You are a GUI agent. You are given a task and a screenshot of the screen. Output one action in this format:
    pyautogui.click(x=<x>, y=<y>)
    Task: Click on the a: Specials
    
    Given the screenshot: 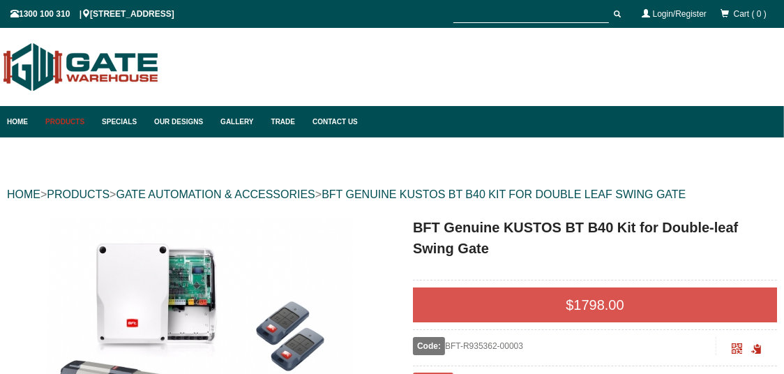 What is the action you would take?
    pyautogui.click(x=121, y=121)
    